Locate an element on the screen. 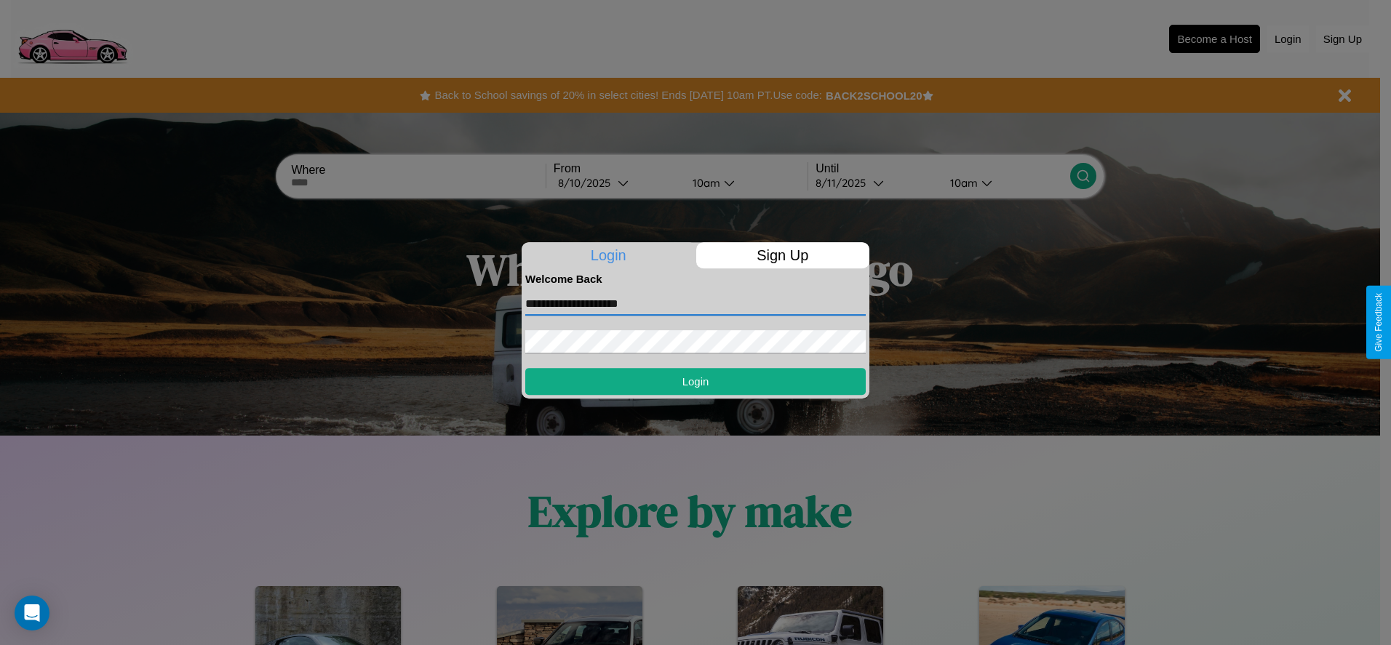  div: Open Intercom Messenger is located at coordinates (32, 613).